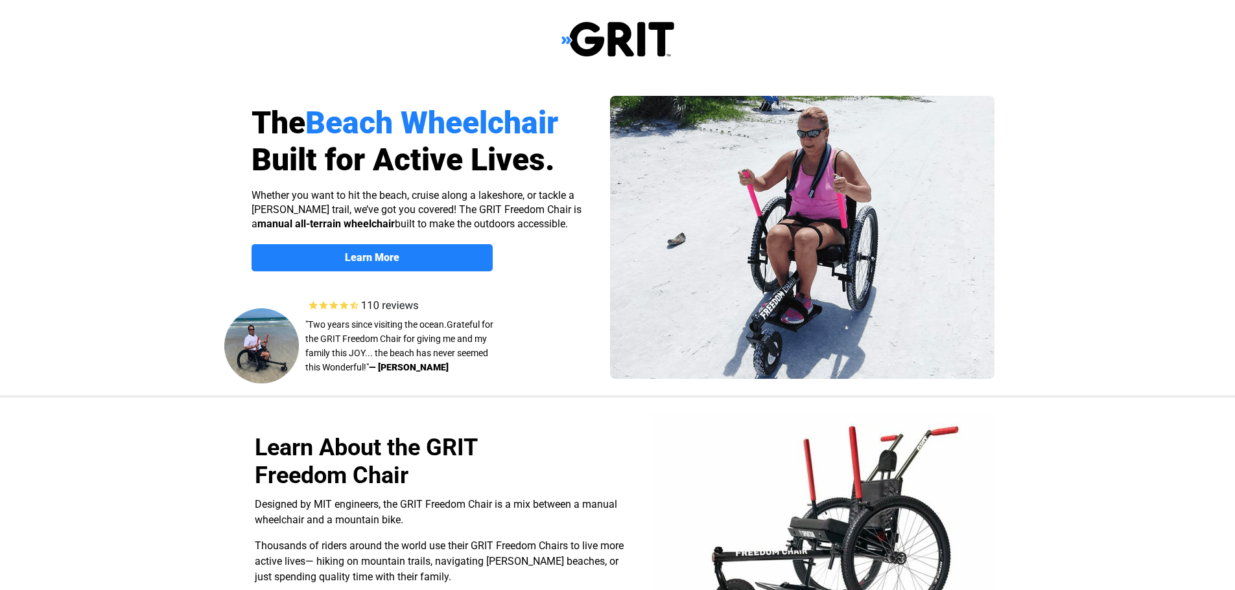 The width and height of the screenshot is (1235, 590). Describe the element at coordinates (802, 237) in the screenshot. I see `img: Beach Wheelchair cruises over packed sand.` at that location.